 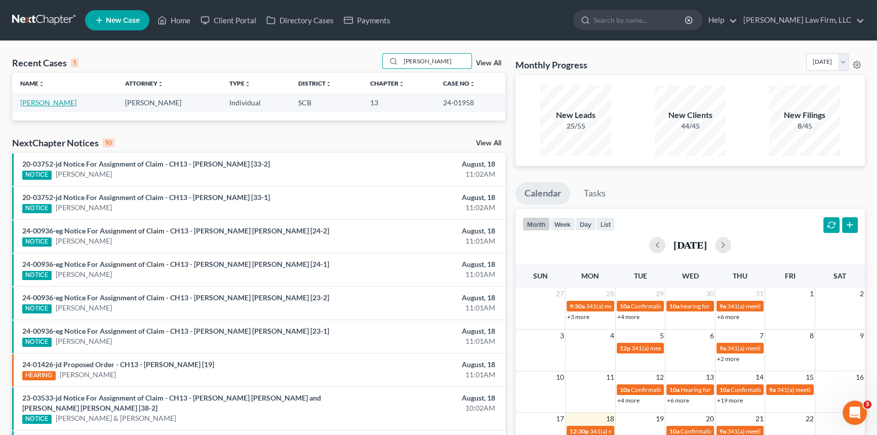 I want to click on span: 6, so click(x=712, y=336).